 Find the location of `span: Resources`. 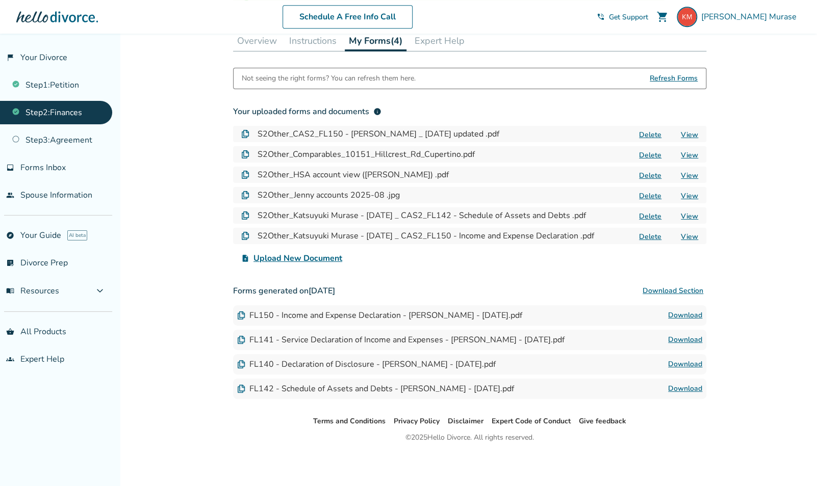

span: Resources is located at coordinates (33, 291).